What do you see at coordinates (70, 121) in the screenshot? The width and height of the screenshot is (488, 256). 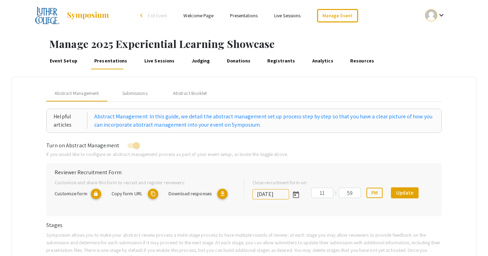 I see `div: Helpful articles` at bounding box center [70, 121].